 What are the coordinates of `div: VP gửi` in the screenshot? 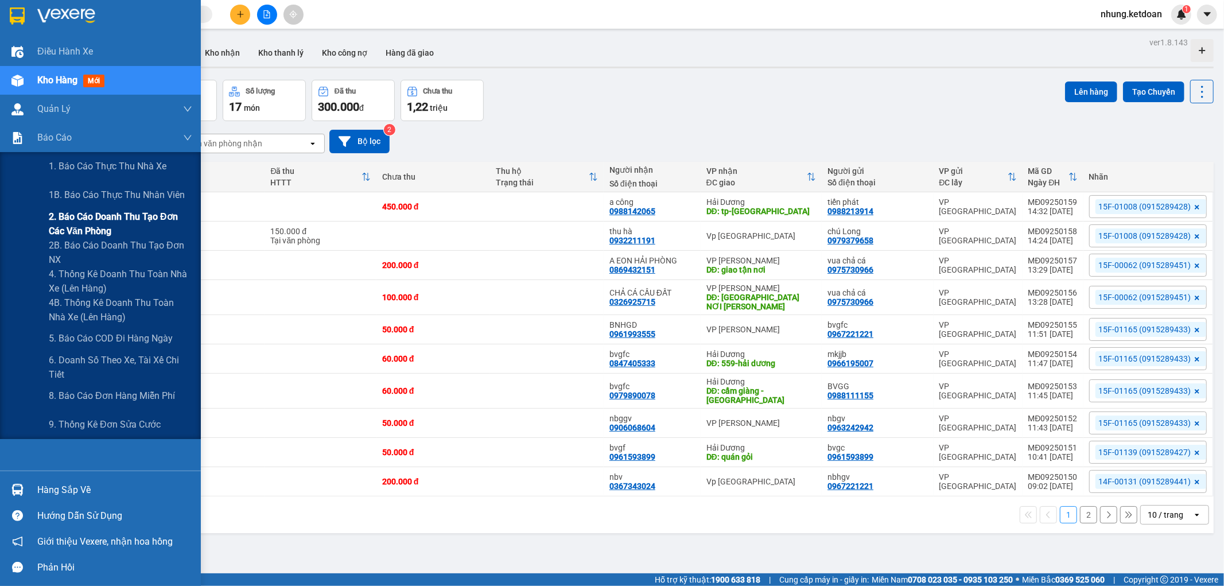 It's located at (973, 171).